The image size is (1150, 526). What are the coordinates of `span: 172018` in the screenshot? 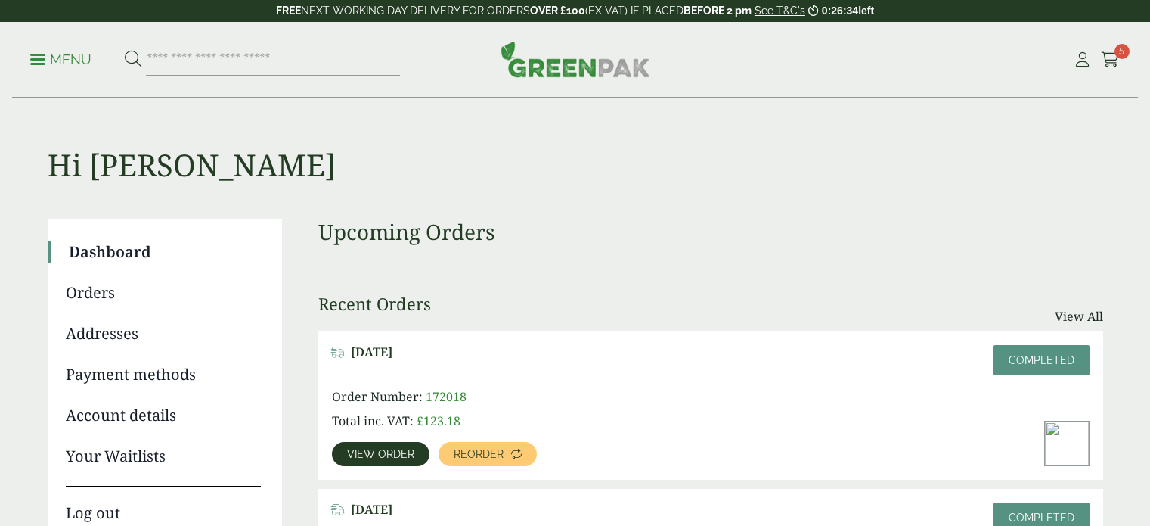 It's located at (446, 396).